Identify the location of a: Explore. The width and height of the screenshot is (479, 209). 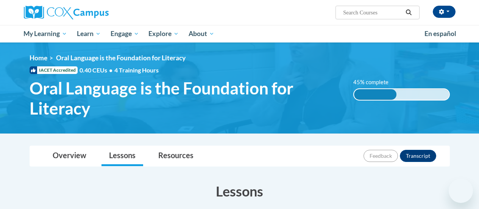
(164, 34).